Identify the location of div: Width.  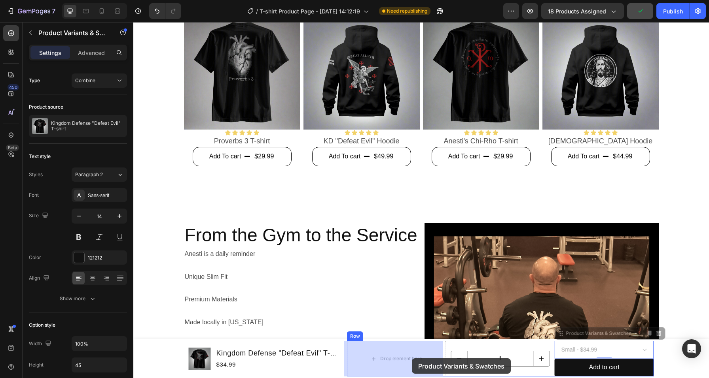
(41, 344).